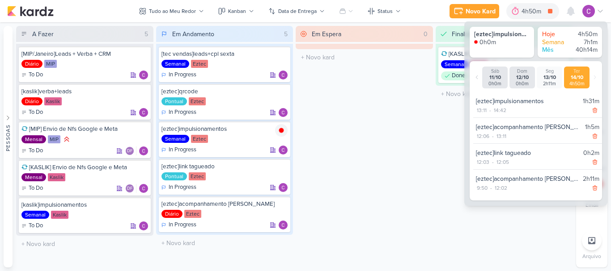 The image size is (611, 271). I want to click on div: Seg, so click(549, 71).